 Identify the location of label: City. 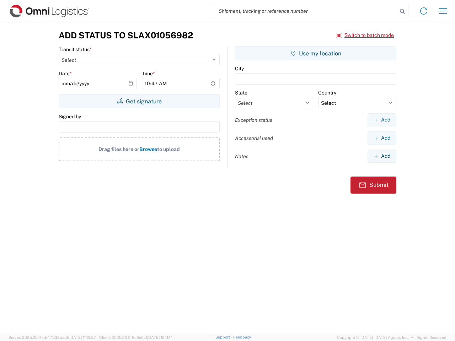
(239, 69).